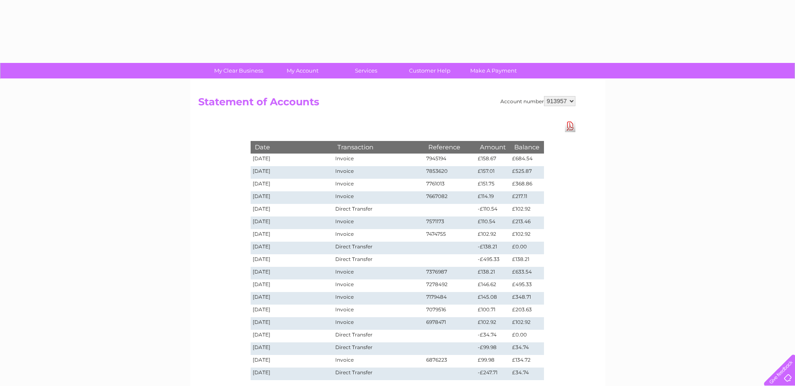 The image size is (795, 386). Describe the element at coordinates (493, 70) in the screenshot. I see `a: Make A Payment` at that location.